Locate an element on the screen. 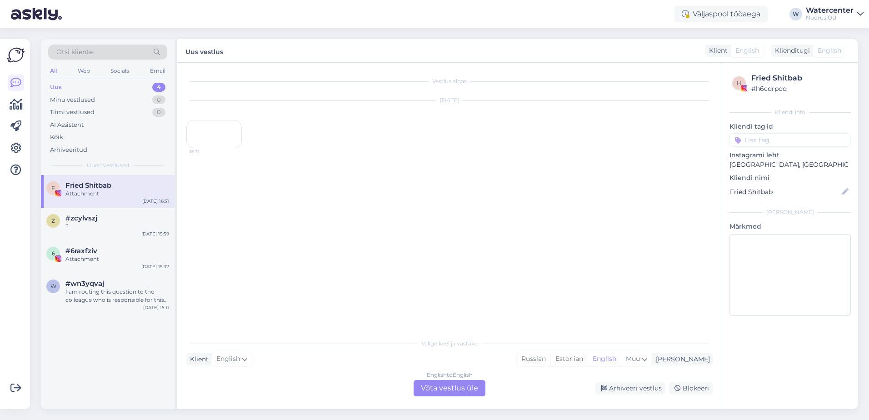 This screenshot has height=420, width=869. div: Russian is located at coordinates (534, 359).